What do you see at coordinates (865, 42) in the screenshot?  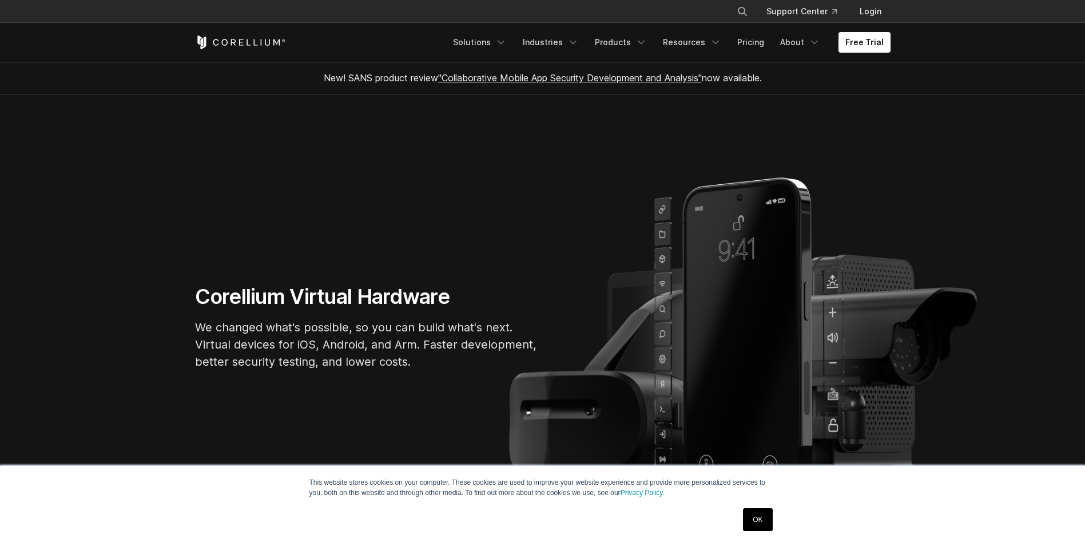 I see `a: Free Trial` at bounding box center [865, 42].